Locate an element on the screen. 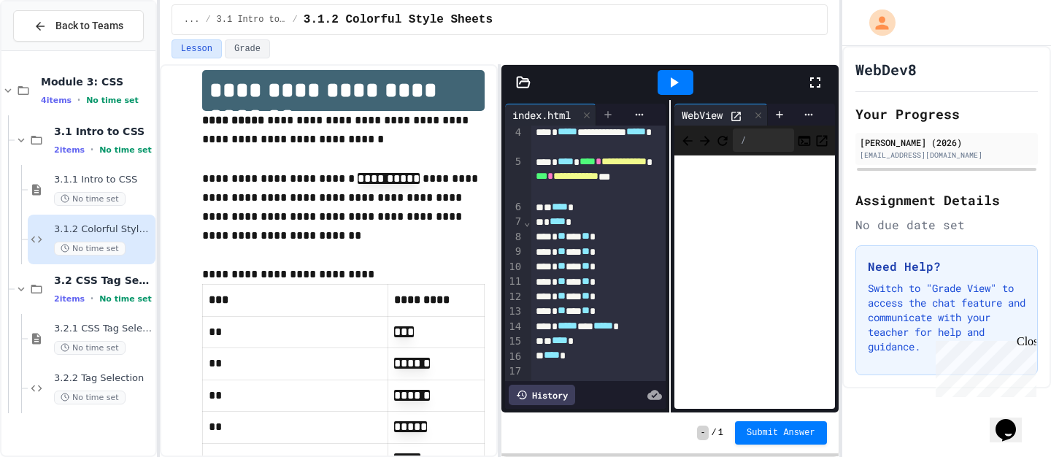  button: Submit Answer is located at coordinates (781, 433).